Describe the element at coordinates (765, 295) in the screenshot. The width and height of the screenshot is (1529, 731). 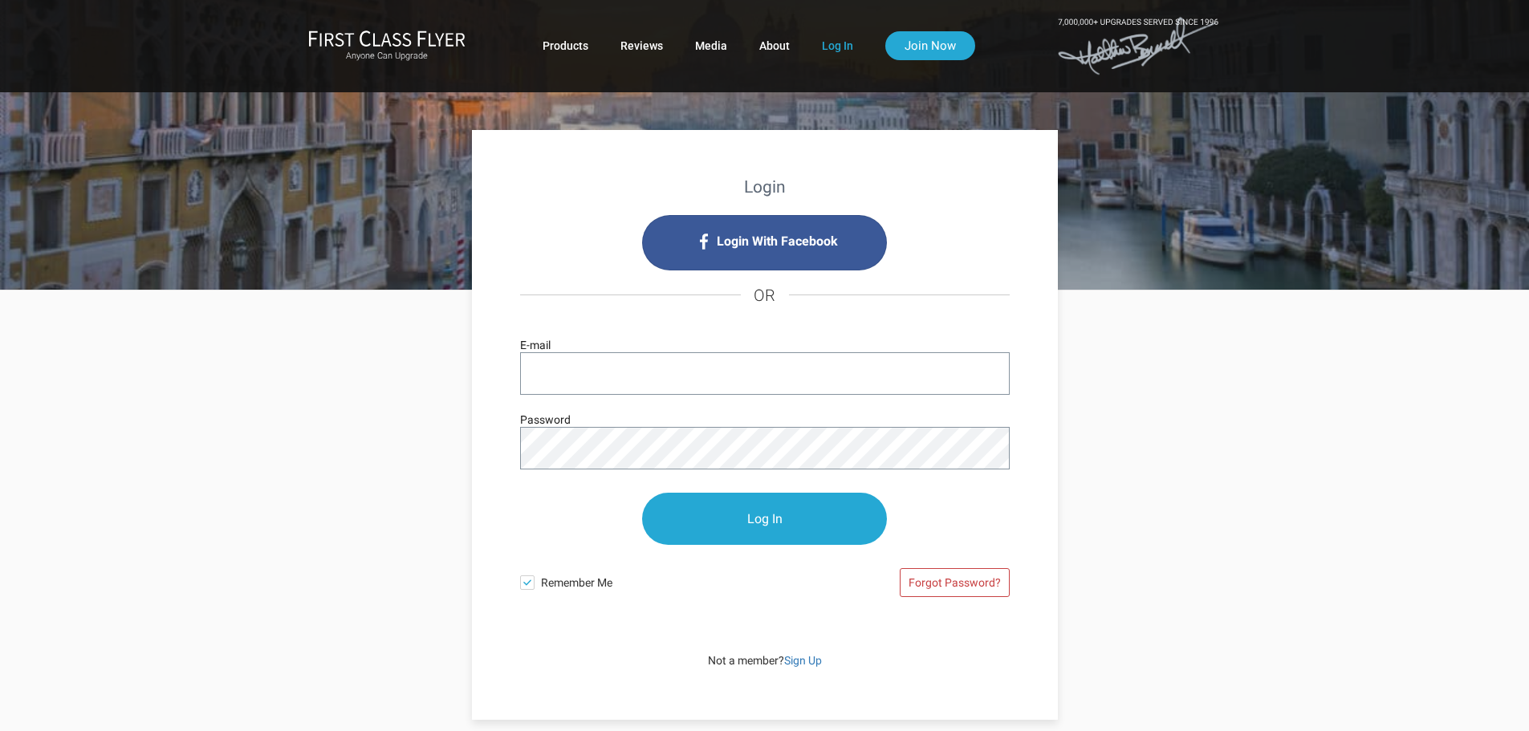
I see `h4: OR` at that location.